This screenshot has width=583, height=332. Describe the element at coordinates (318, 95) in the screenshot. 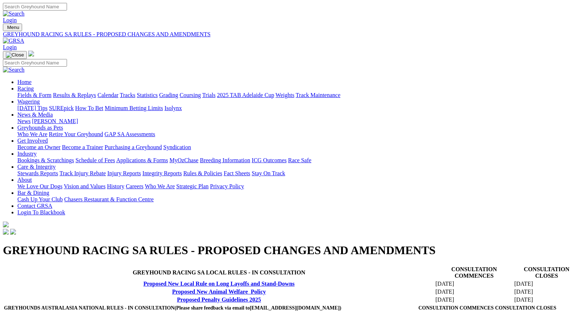

I see `a: Track Maintenance` at that location.